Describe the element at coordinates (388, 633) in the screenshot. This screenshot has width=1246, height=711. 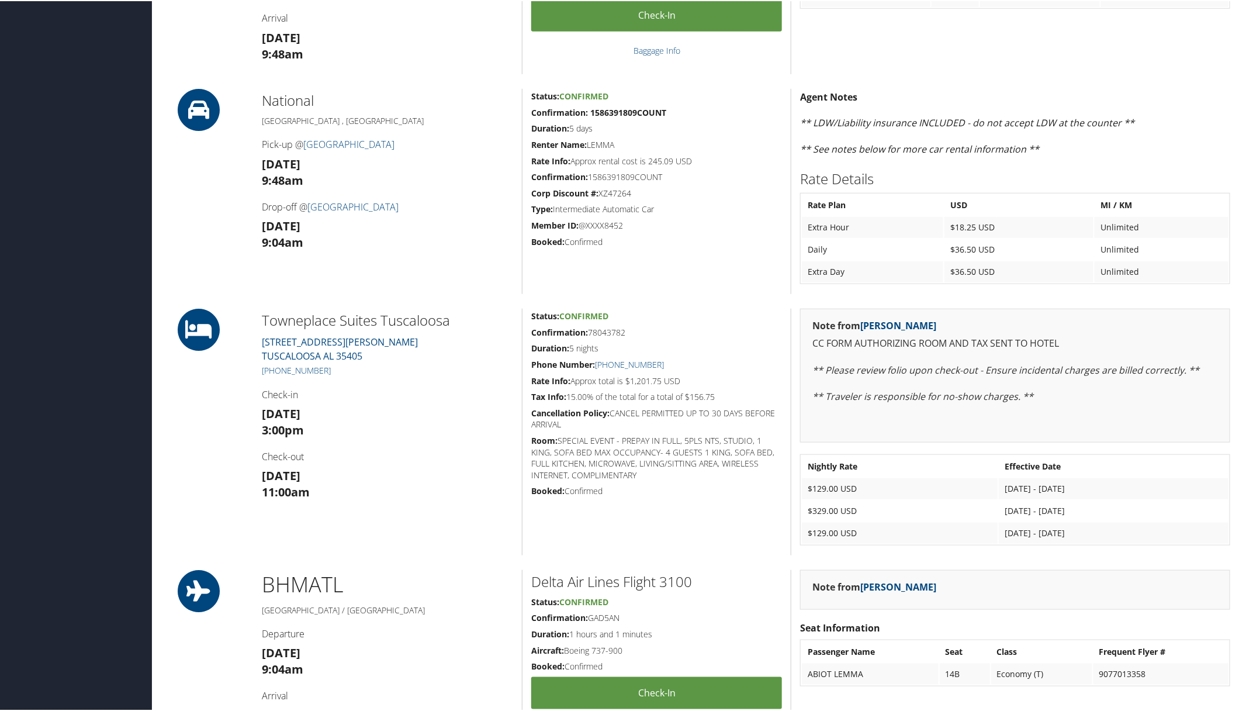
I see `h4: Departure` at that location.